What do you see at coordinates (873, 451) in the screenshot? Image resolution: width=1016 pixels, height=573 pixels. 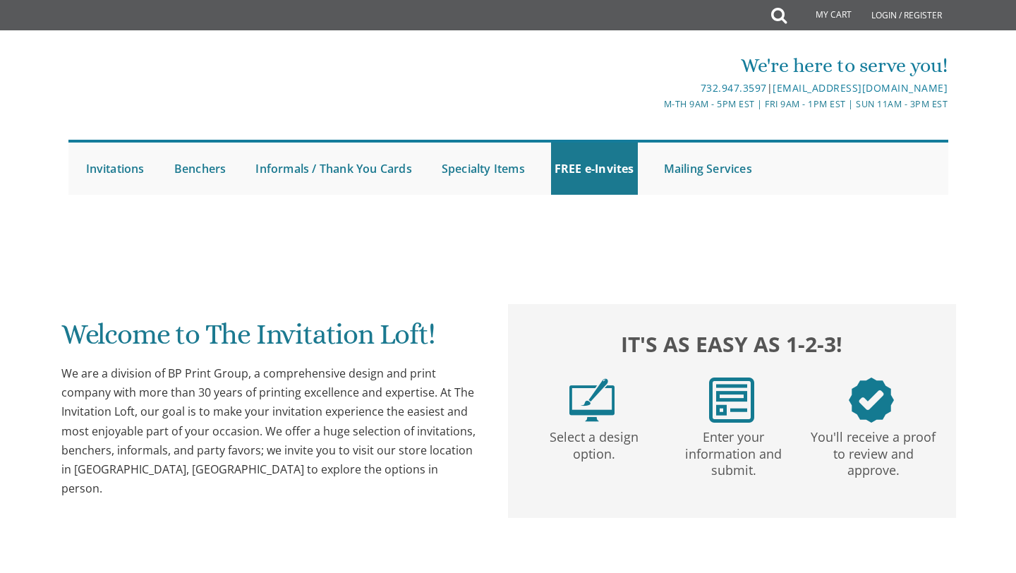 I see `p: You'll receive a proof to review and approve.` at bounding box center [873, 451].